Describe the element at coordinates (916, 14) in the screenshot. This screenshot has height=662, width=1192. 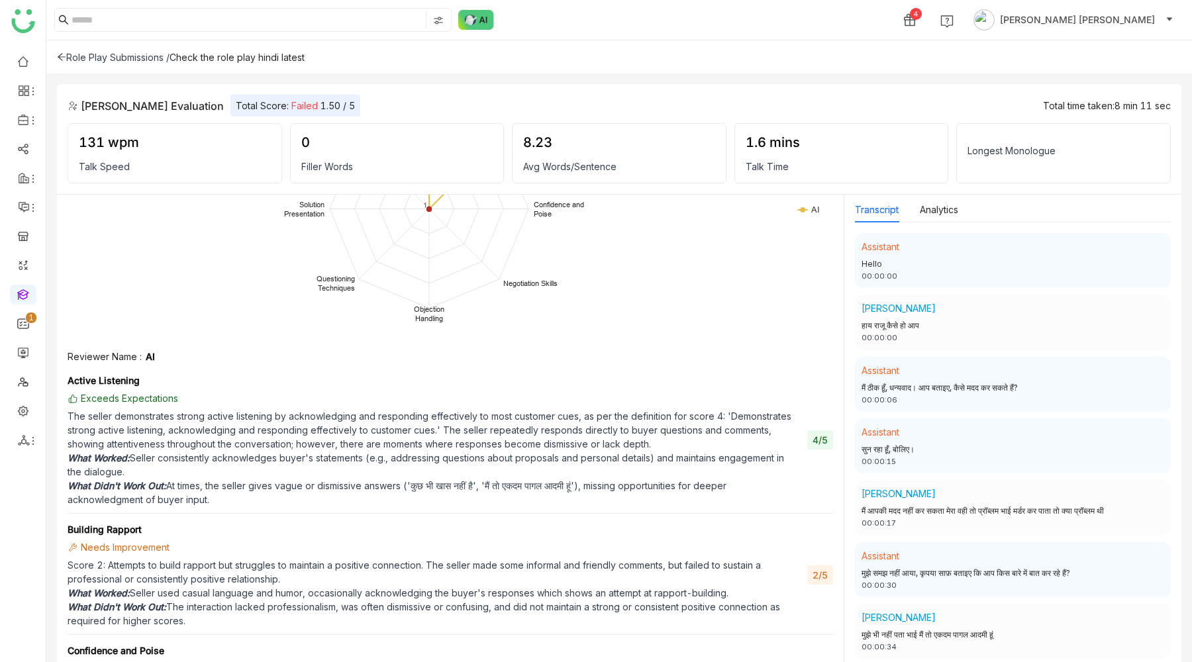
I see `div: 4` at that location.